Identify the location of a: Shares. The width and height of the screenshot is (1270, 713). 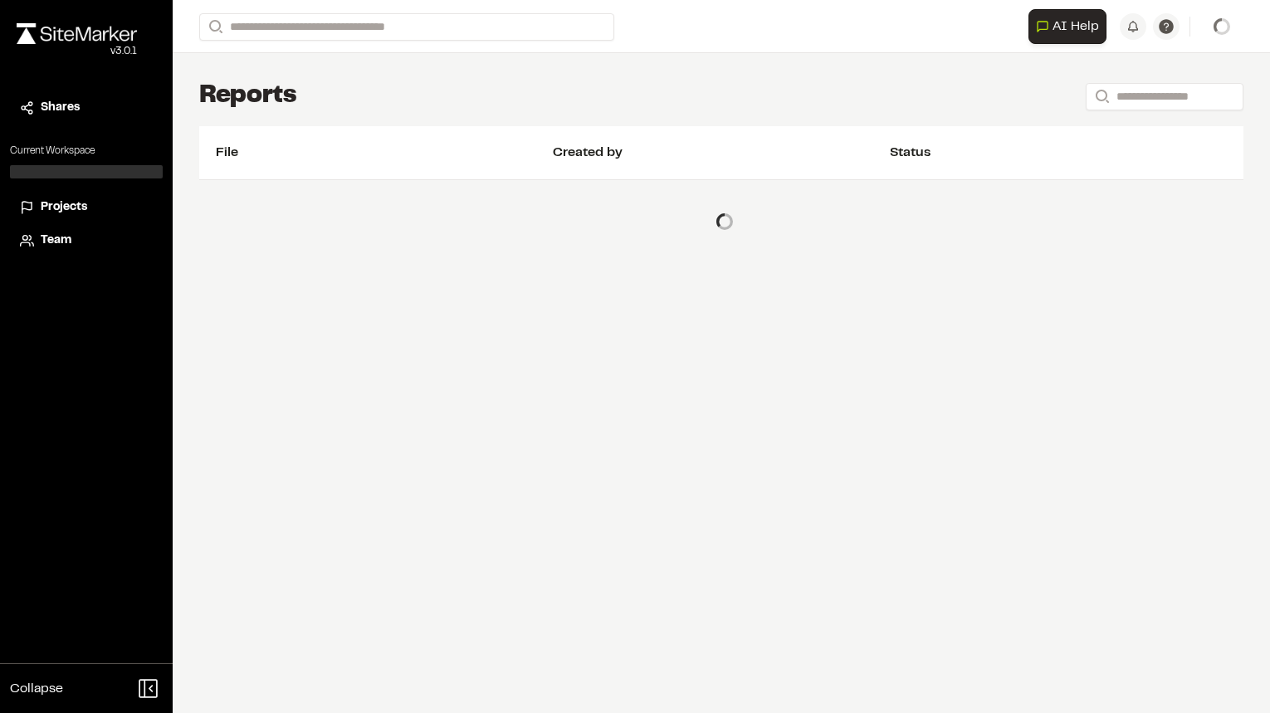
(86, 108).